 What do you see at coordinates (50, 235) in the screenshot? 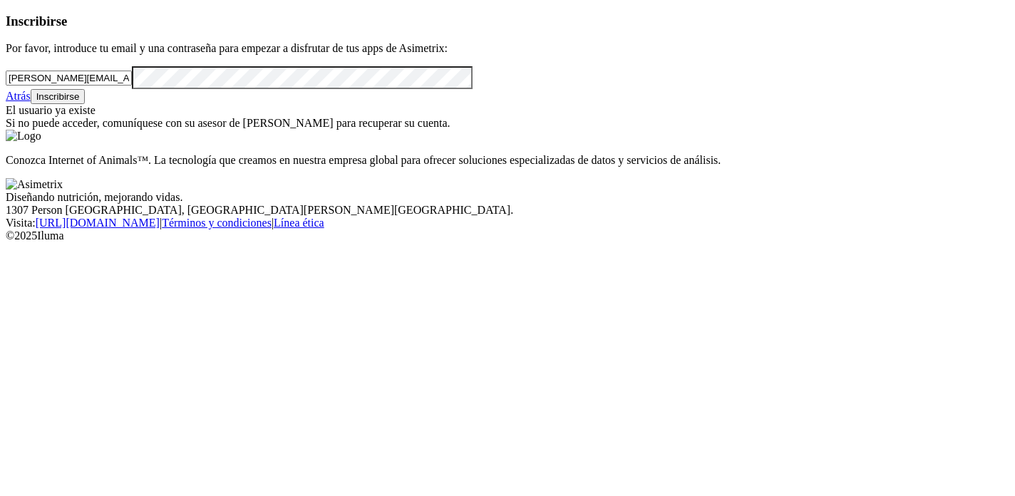
I see `font: Iluma` at bounding box center [50, 235].